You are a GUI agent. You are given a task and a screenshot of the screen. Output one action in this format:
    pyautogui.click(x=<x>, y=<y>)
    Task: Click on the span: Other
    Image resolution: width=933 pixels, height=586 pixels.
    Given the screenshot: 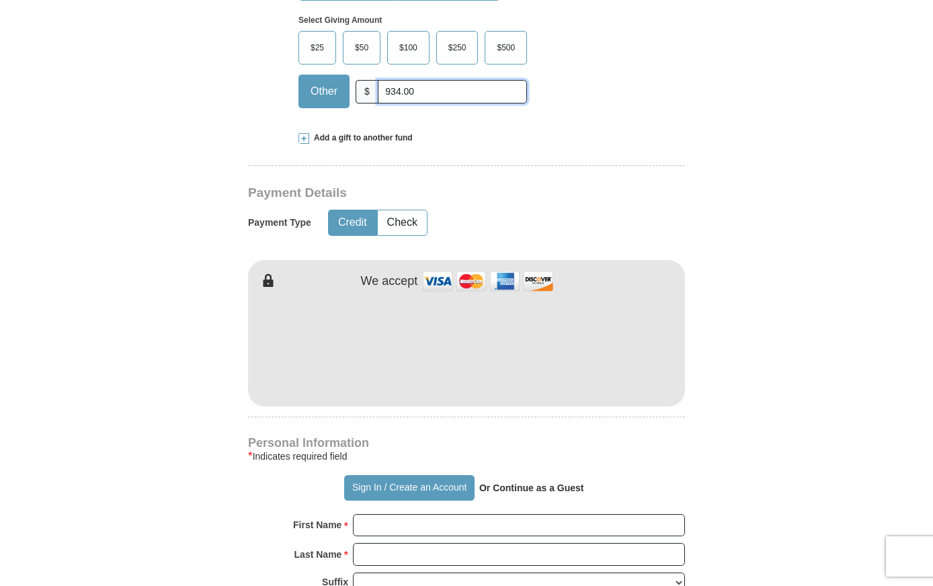 What is the action you would take?
    pyautogui.click(x=324, y=91)
    